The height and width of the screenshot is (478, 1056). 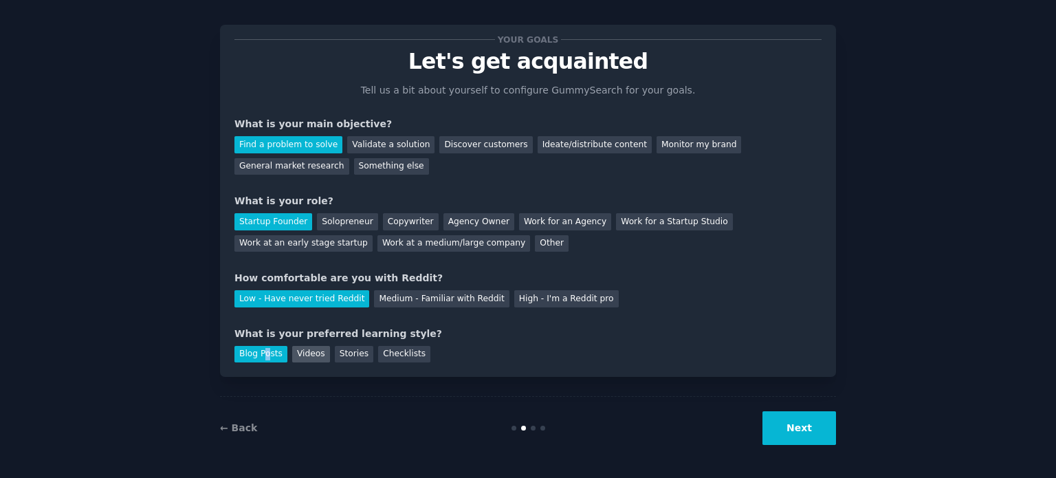 I want to click on div: Work for an Agency, so click(x=565, y=221).